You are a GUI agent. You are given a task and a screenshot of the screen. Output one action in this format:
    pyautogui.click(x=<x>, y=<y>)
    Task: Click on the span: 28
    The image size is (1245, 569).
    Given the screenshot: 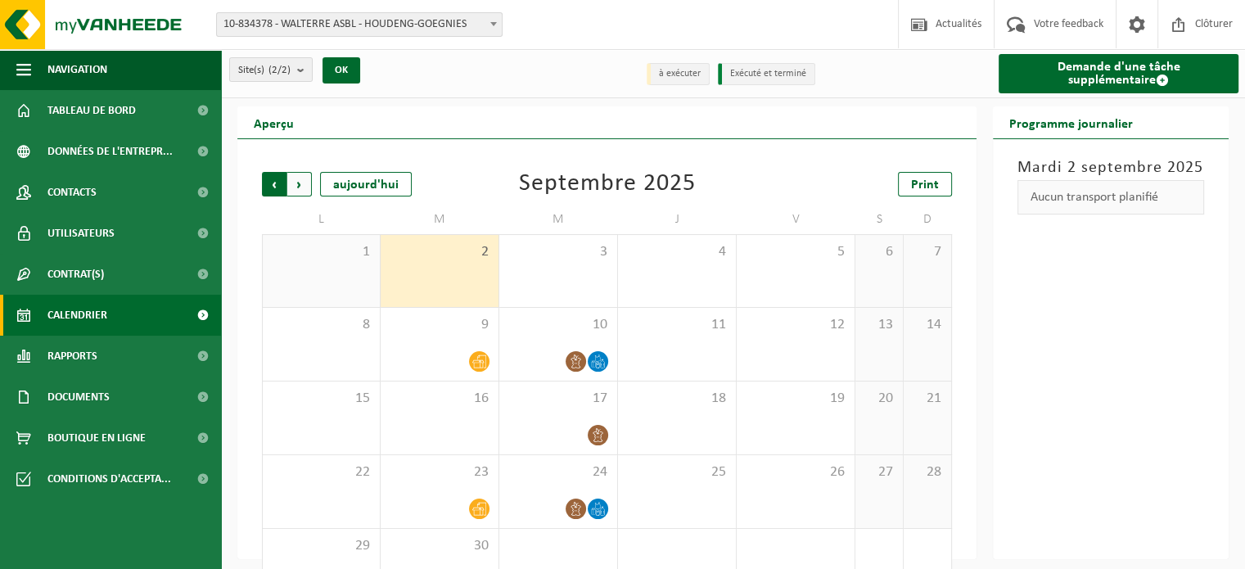 What is the action you would take?
    pyautogui.click(x=927, y=472)
    